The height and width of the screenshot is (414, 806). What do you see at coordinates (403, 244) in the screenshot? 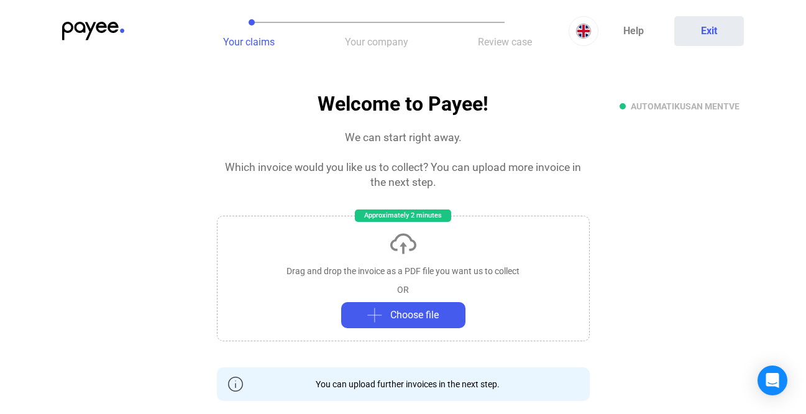
I see `img: upload-cloud` at bounding box center [403, 244].